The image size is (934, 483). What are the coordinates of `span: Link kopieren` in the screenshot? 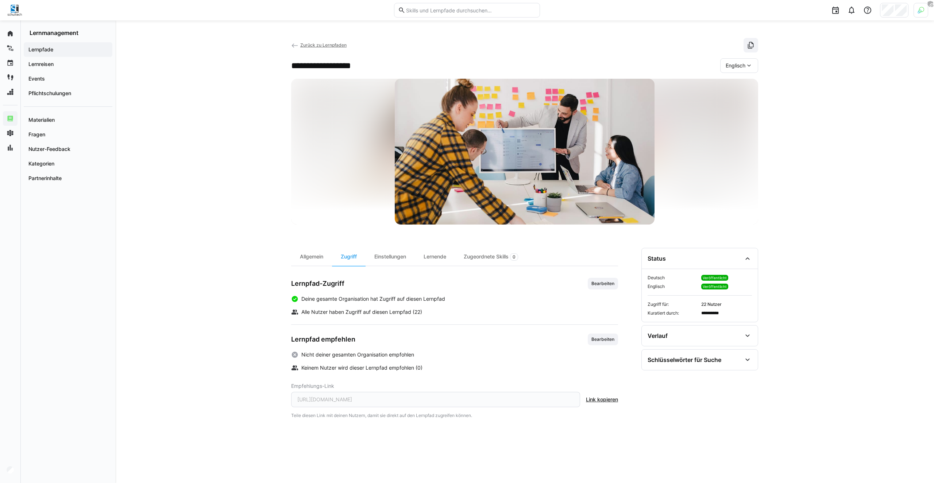 It's located at (602, 400).